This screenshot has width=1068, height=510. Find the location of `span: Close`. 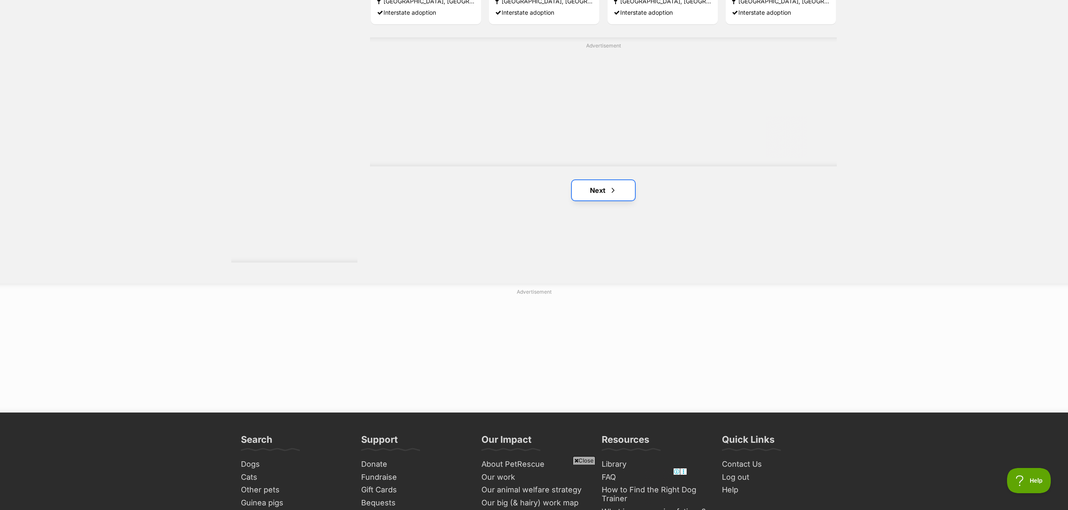

span: Close is located at coordinates (584, 461).